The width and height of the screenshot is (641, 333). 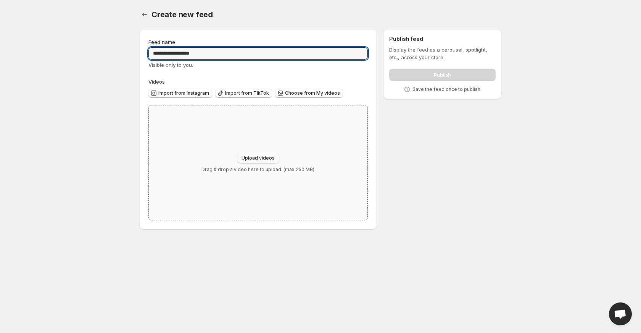 What do you see at coordinates (162, 42) in the screenshot?
I see `span: Feed name` at bounding box center [162, 42].